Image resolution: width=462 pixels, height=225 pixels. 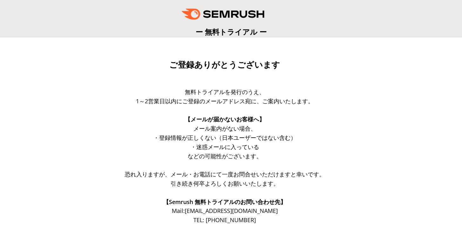 What do you see at coordinates (231, 32) in the screenshot?
I see `span: ー 無料トライアル ー` at bounding box center [231, 32].